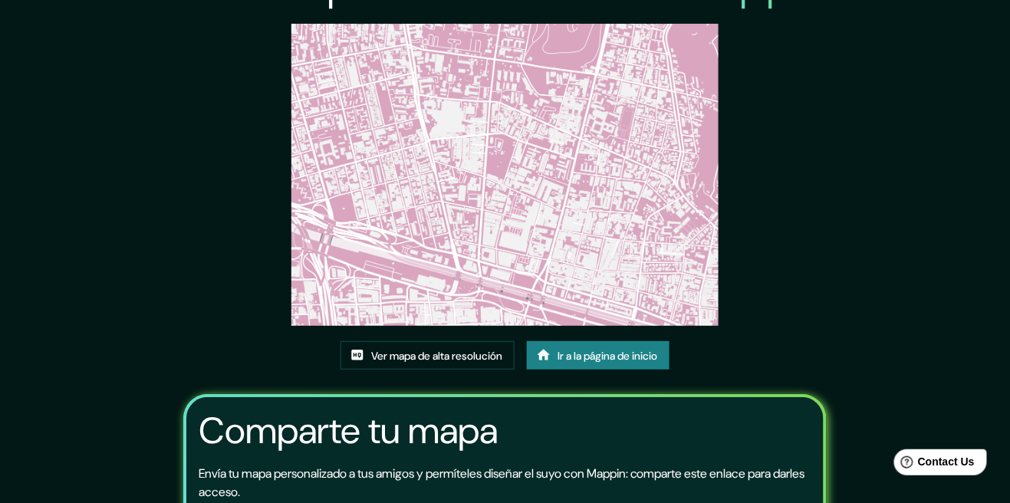 Image resolution: width=1010 pixels, height=503 pixels. I want to click on font: Envía tu mapa personalizado a tus amigos y permíteles diseñar el suyo con Mappin: comparte este e..., so click(501, 482).